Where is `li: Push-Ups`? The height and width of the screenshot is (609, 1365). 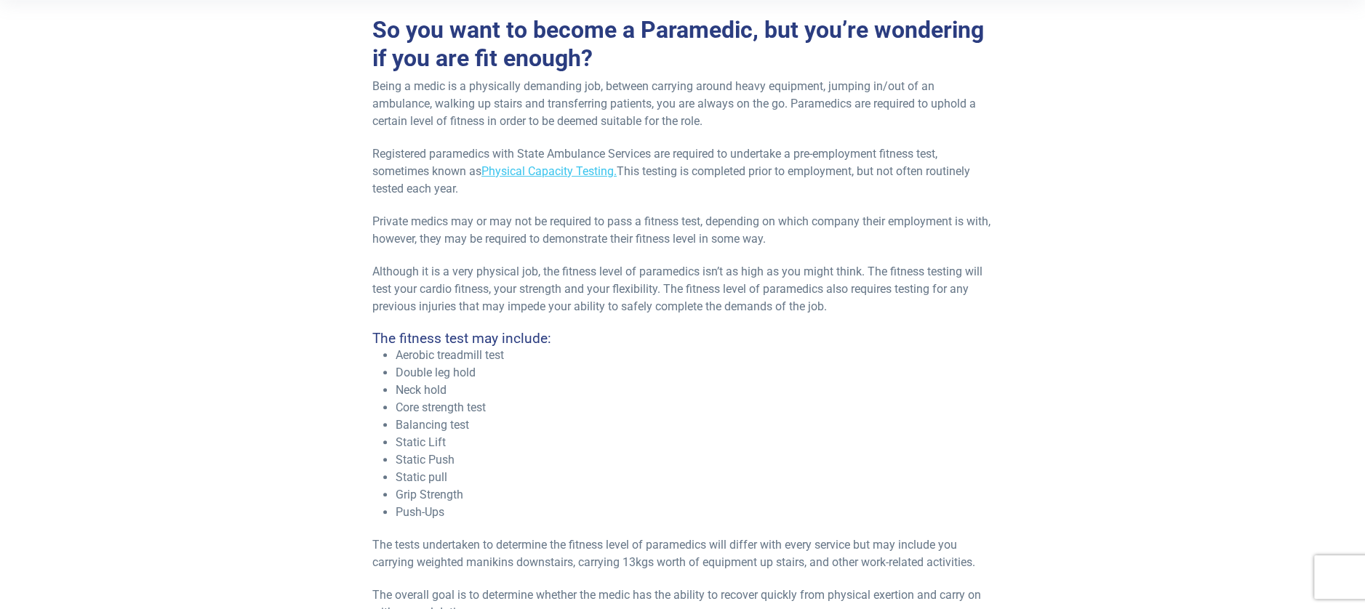 li: Push-Ups is located at coordinates (694, 513).